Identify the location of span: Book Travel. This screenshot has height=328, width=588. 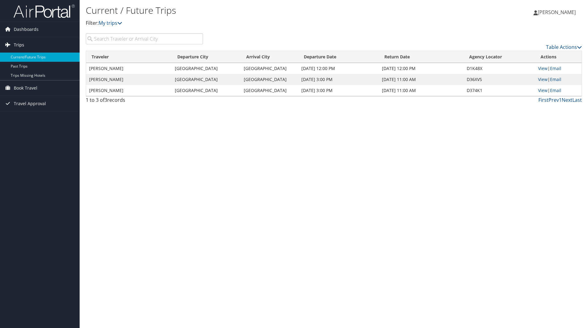
(25, 88).